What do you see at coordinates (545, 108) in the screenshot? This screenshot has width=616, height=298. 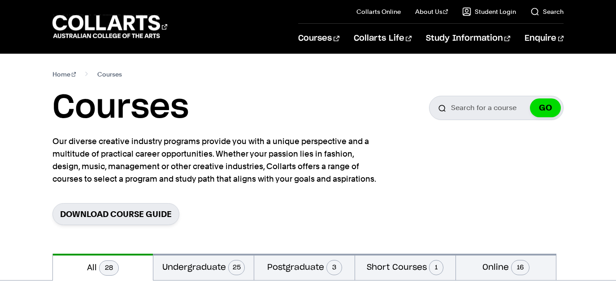 I see `button: GO` at bounding box center [545, 108].